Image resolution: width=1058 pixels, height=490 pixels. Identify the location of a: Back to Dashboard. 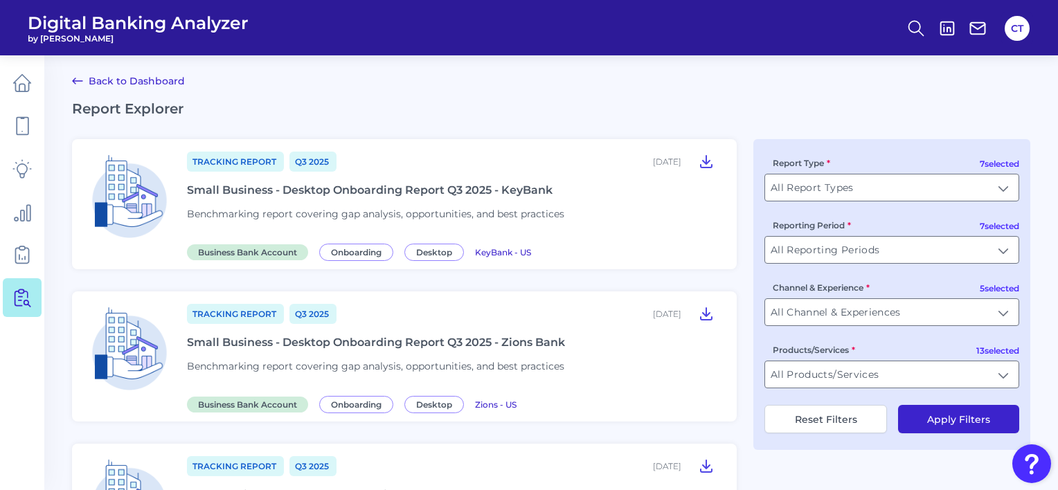
(128, 81).